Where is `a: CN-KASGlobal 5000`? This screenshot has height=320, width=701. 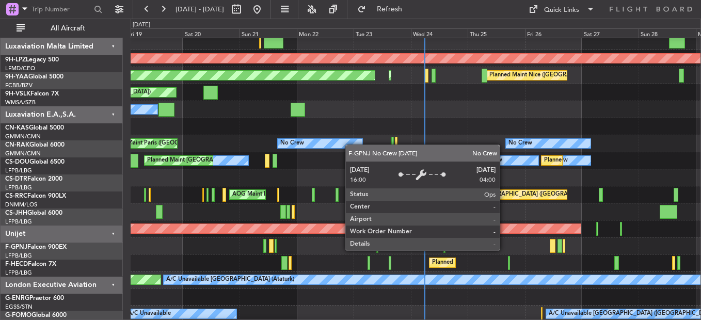
a: CN-KASGlobal 5000 is located at coordinates (35, 128).